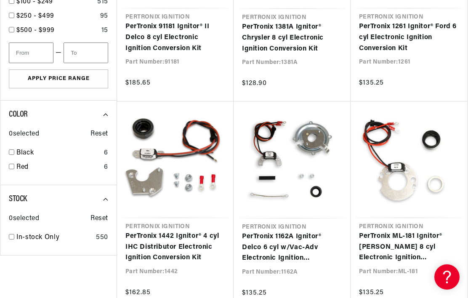  Describe the element at coordinates (31, 53) in the screenshot. I see `input: From` at that location.